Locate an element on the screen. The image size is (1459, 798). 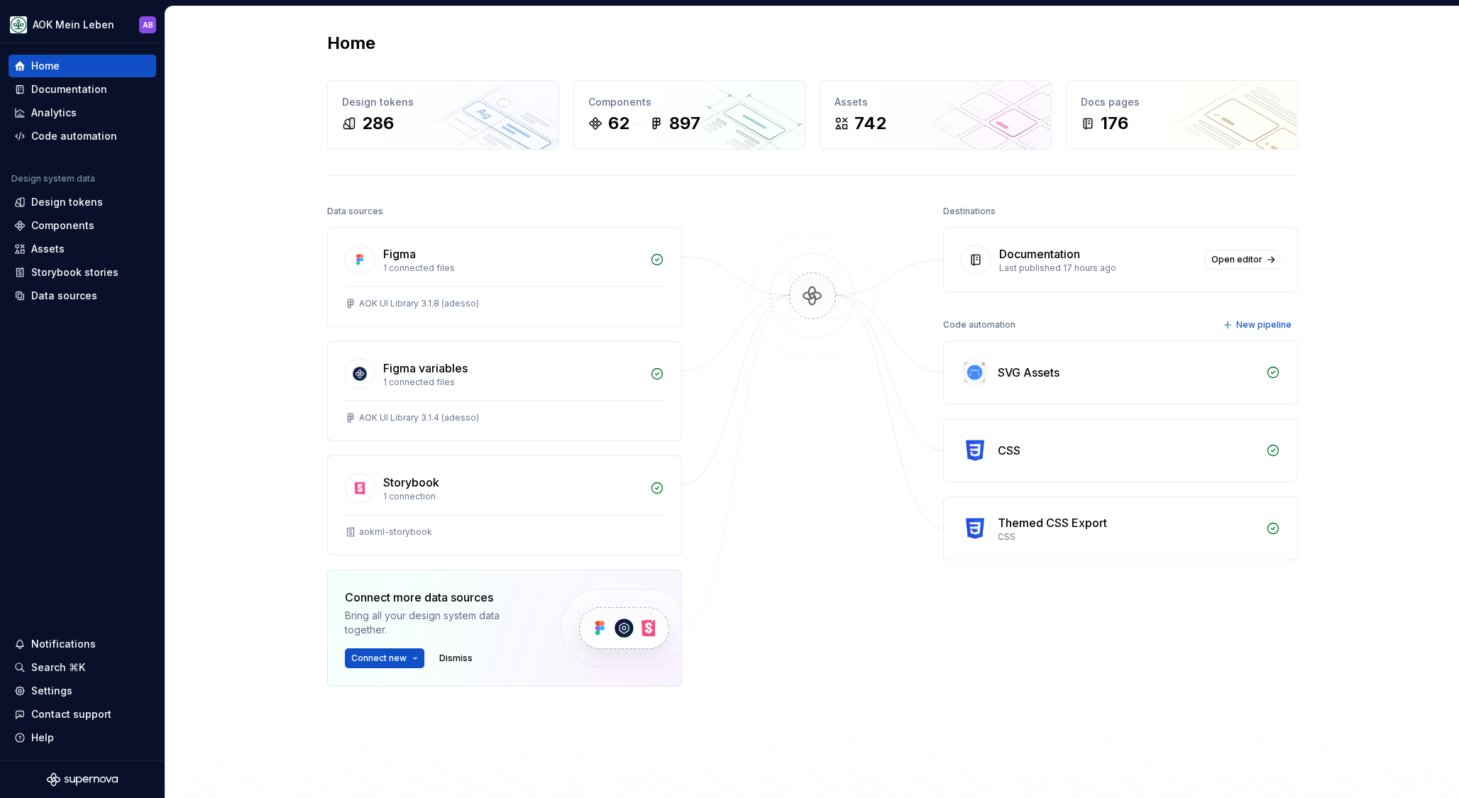
div: SVG Assets is located at coordinates (1028, 373).